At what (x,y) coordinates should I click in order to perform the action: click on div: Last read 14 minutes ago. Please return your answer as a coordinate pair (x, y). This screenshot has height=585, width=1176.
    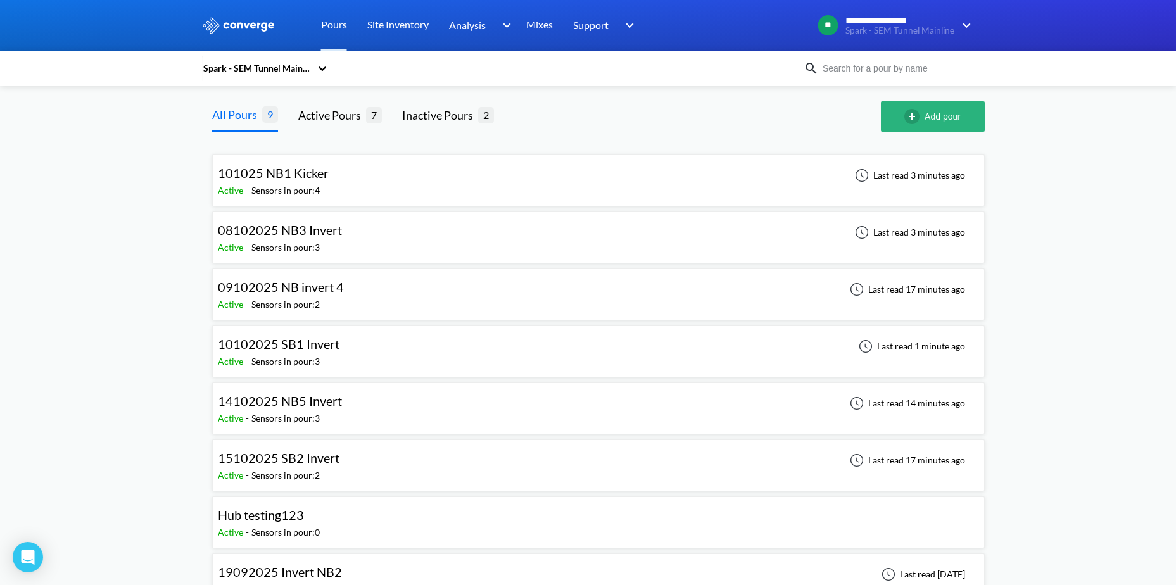
    Looking at the image, I should click on (905, 403).